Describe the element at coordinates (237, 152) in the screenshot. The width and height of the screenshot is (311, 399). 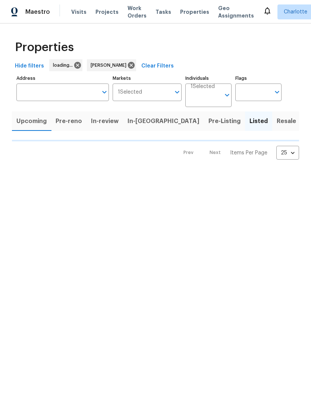
I see `nav: Pagination Navigation` at that location.